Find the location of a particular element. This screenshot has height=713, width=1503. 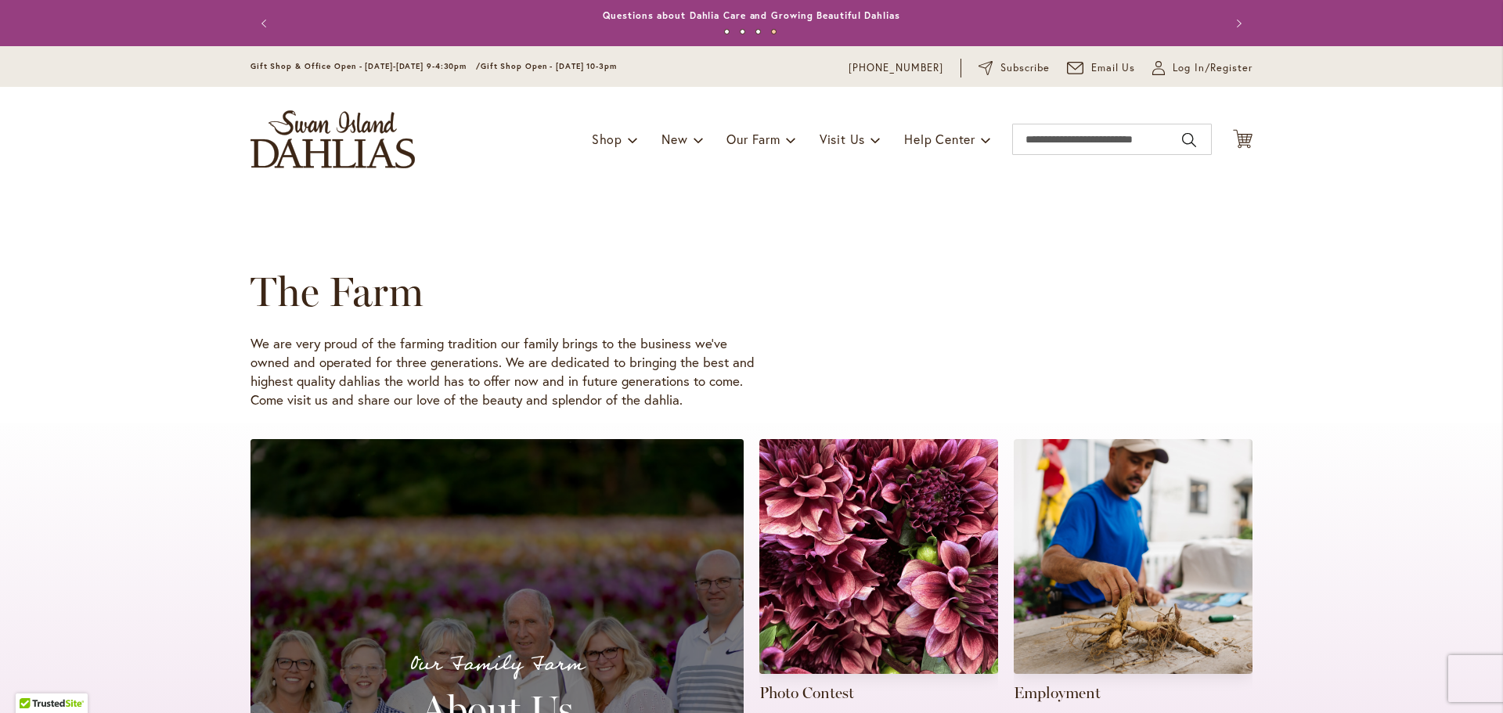

span: Our Farm is located at coordinates (753, 139).